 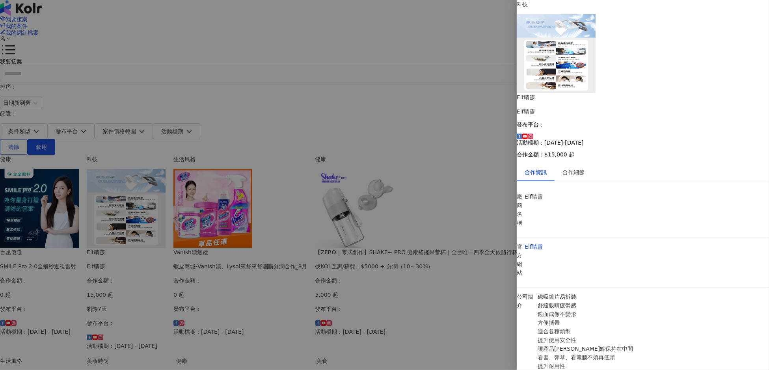 I want to click on p: 發布平台：, so click(x=643, y=125).